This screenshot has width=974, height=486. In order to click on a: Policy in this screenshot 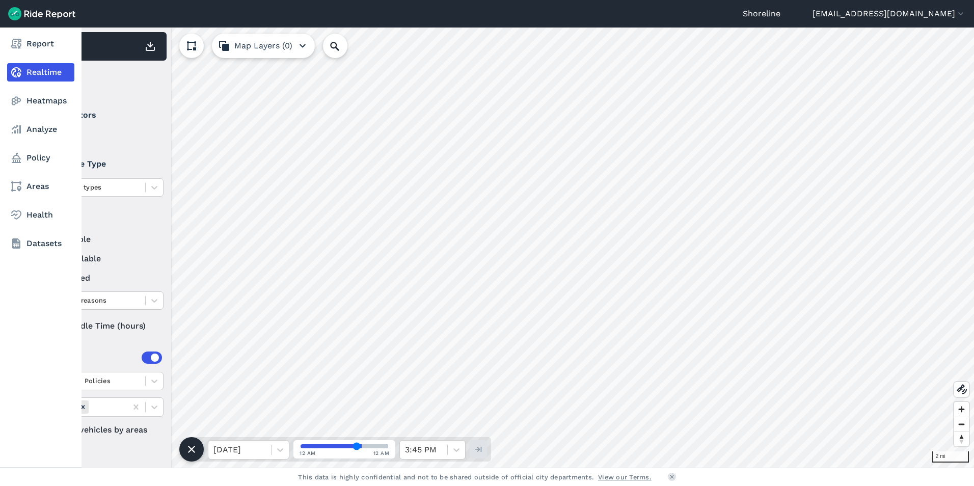, I will do `click(41, 158)`.